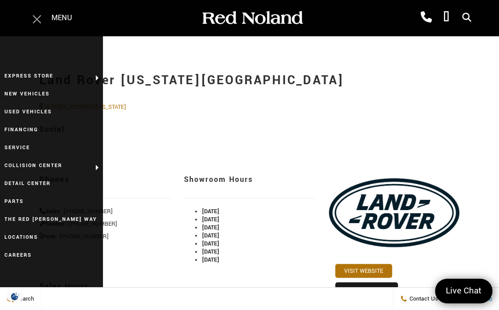 The height and width of the screenshot is (310, 499). Describe the element at coordinates (394, 212) in the screenshot. I see `img: Land Rover Colorado Springs` at that location.